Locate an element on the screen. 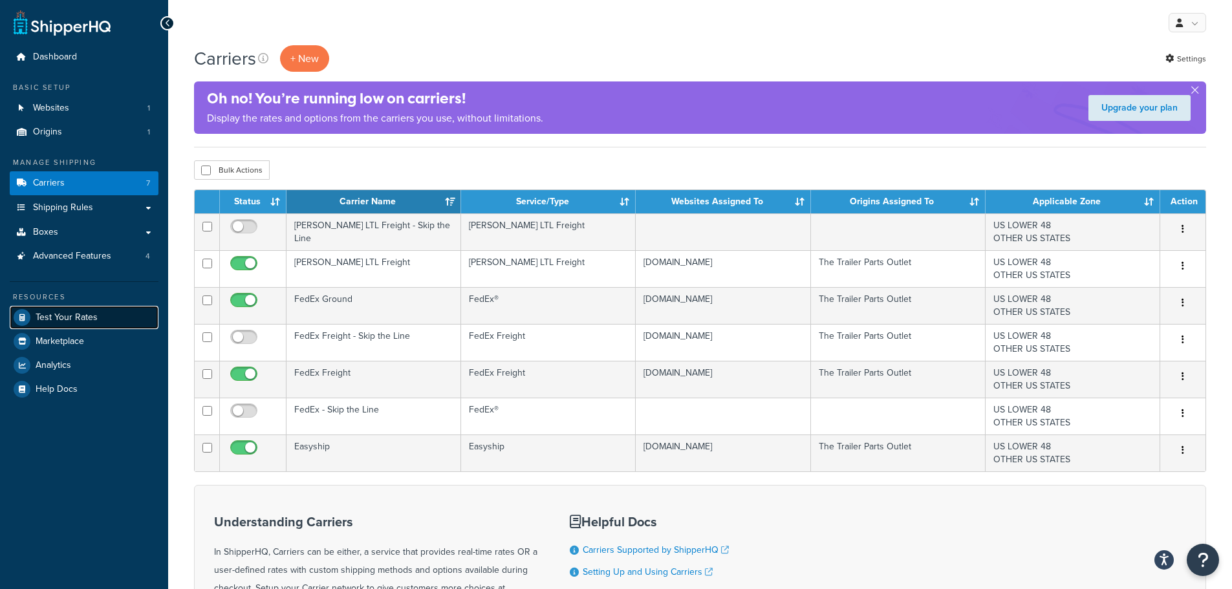 Image resolution: width=1232 pixels, height=589 pixels. th: Applicable Zone: activate to sort column ascending is located at coordinates (1073, 202).